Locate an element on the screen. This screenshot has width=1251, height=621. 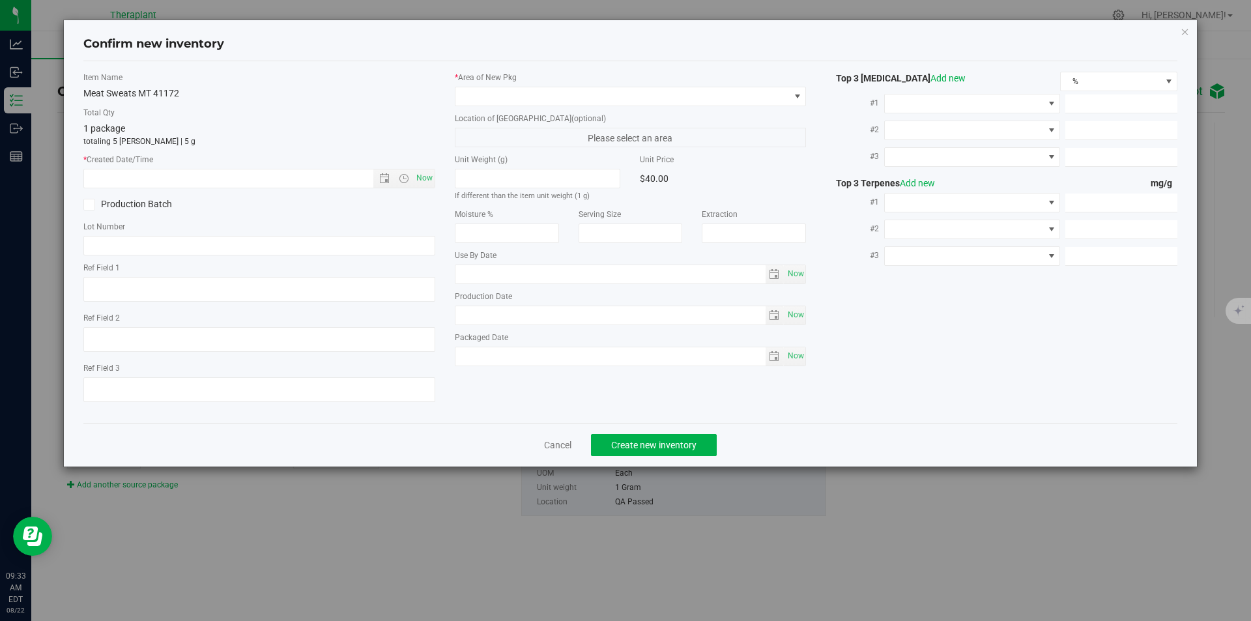
button: Create new inventory is located at coordinates (653, 445).